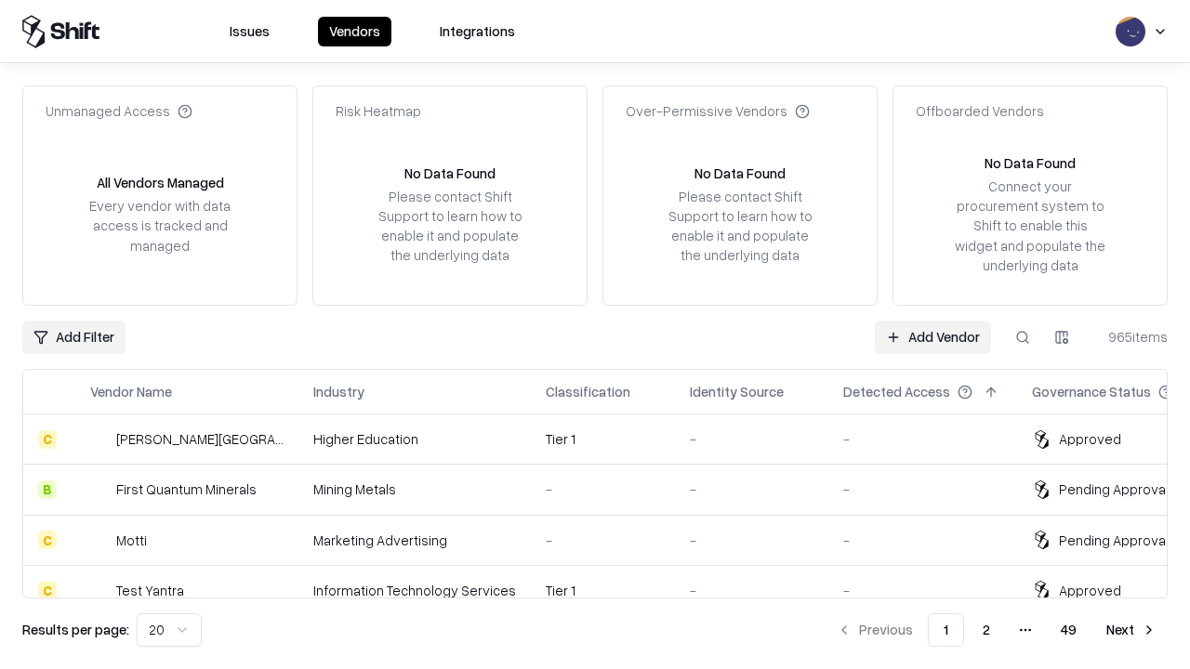 This screenshot has height=669, width=1190. What do you see at coordinates (150, 590) in the screenshot?
I see `div: Test Yantra` at bounding box center [150, 590].